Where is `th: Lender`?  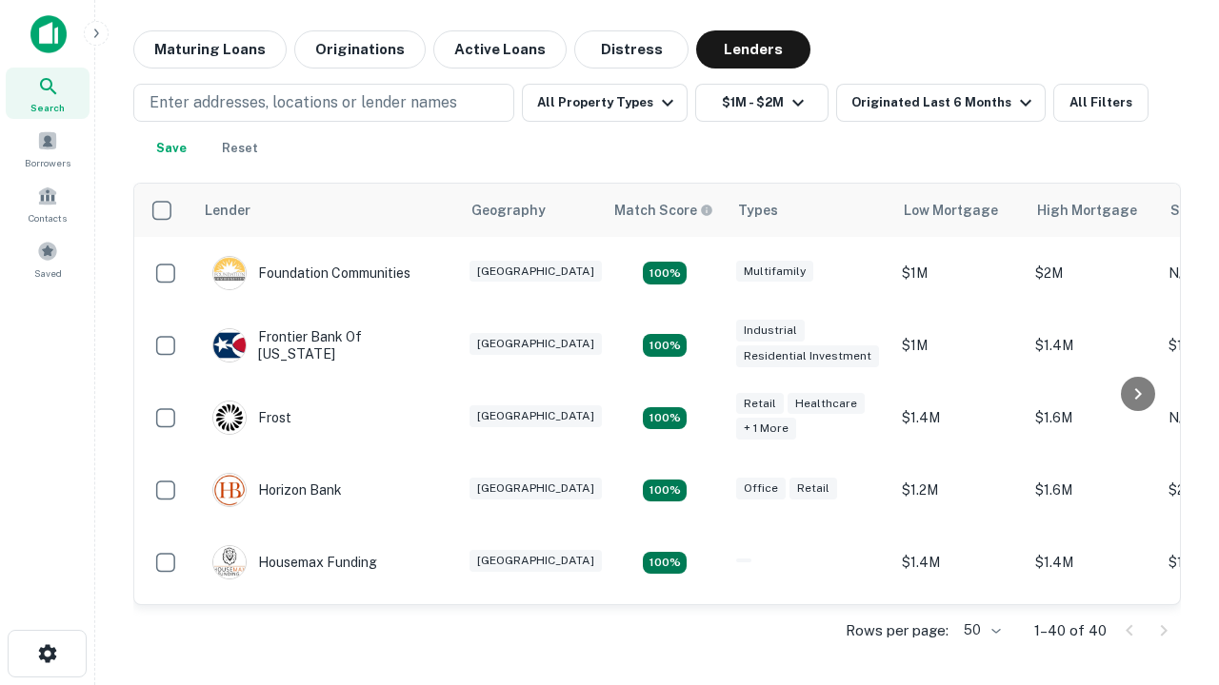 th: Lender is located at coordinates (327, 210).